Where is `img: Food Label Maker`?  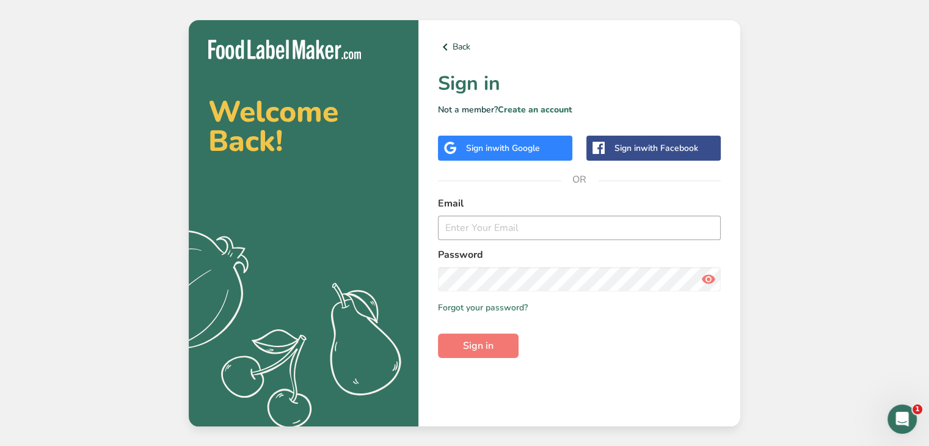
img: Food Label Maker is located at coordinates (285, 49).